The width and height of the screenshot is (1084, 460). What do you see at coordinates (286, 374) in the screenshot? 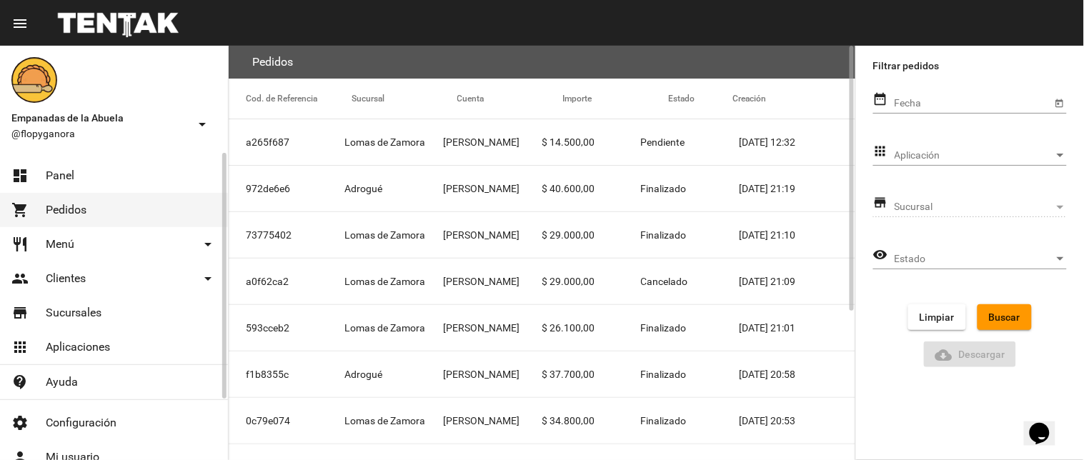
I see `mat-cell: f1b8355c` at bounding box center [286, 374].